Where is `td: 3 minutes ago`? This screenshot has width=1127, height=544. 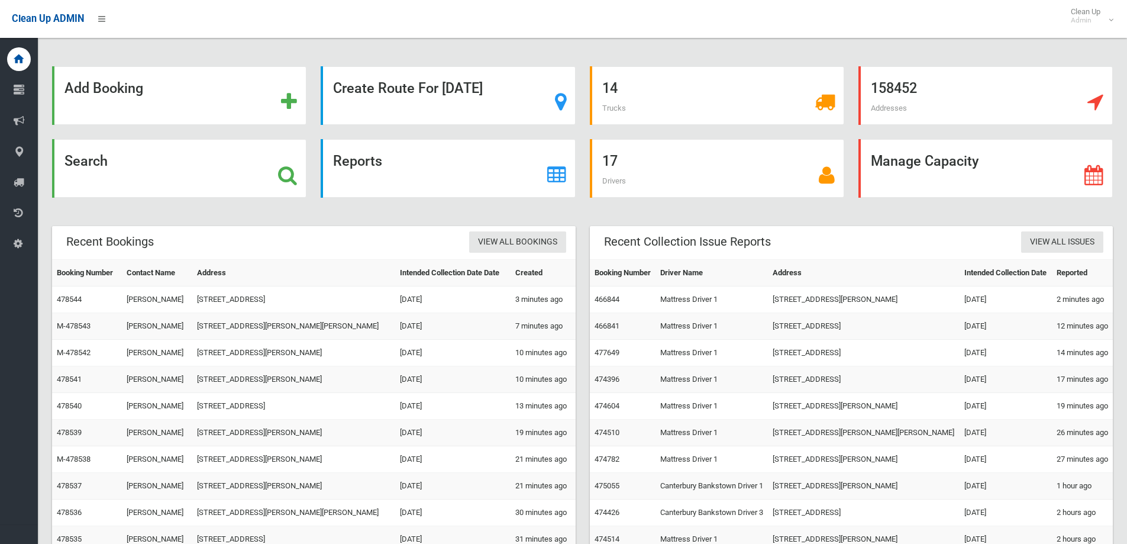
td: 3 minutes ago is located at coordinates (542, 299).